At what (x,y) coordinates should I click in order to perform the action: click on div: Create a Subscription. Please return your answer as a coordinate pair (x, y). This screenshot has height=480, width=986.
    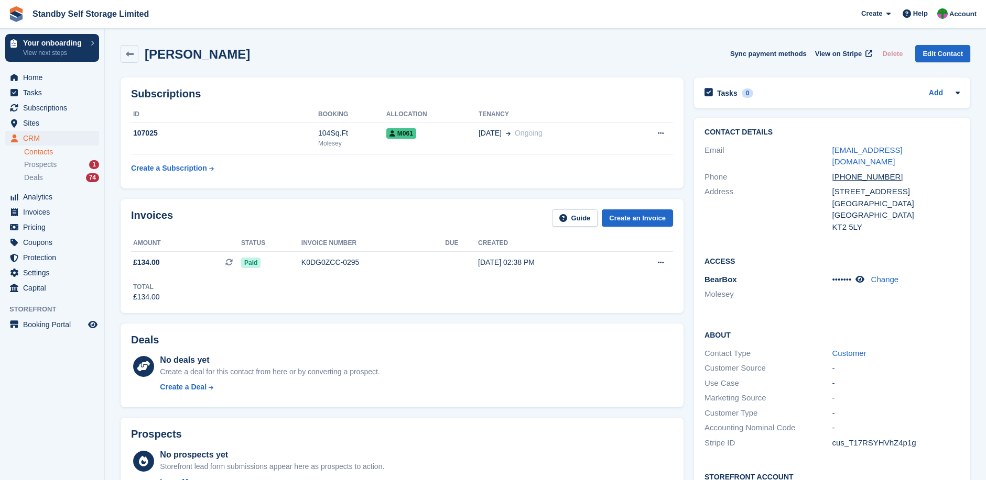
    Looking at the image, I should click on (169, 168).